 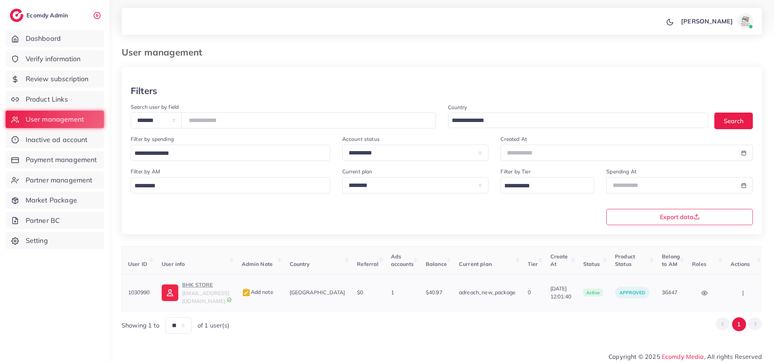 I want to click on h2: Ecomdy Admin, so click(x=48, y=15).